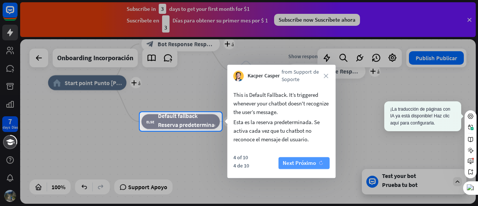  Describe the element at coordinates (241, 163) in the screenshot. I see `div: 4 of 10` at that location.